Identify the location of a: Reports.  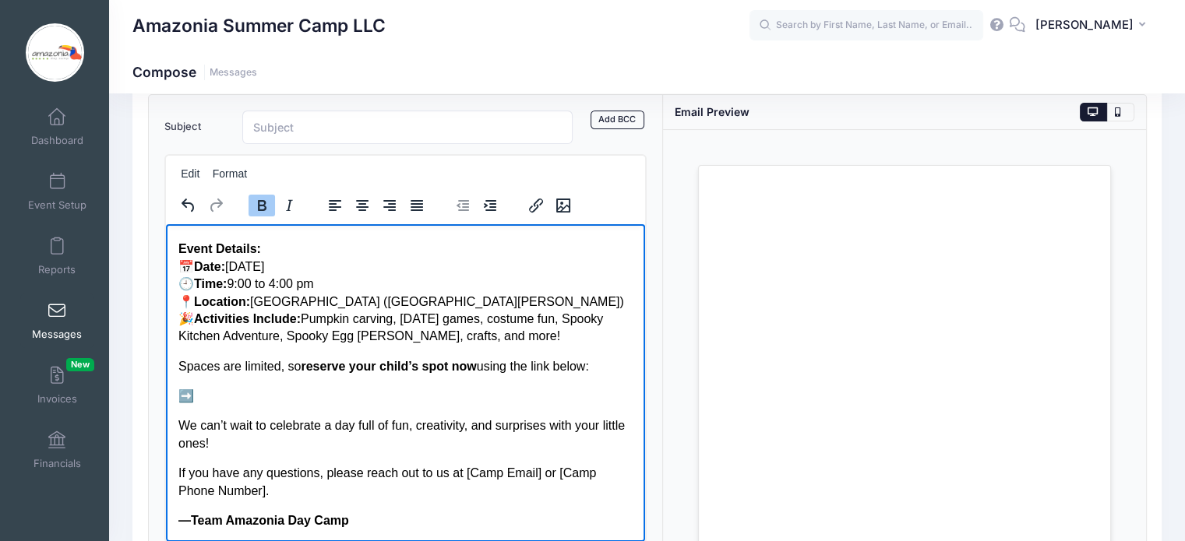
(57, 256).